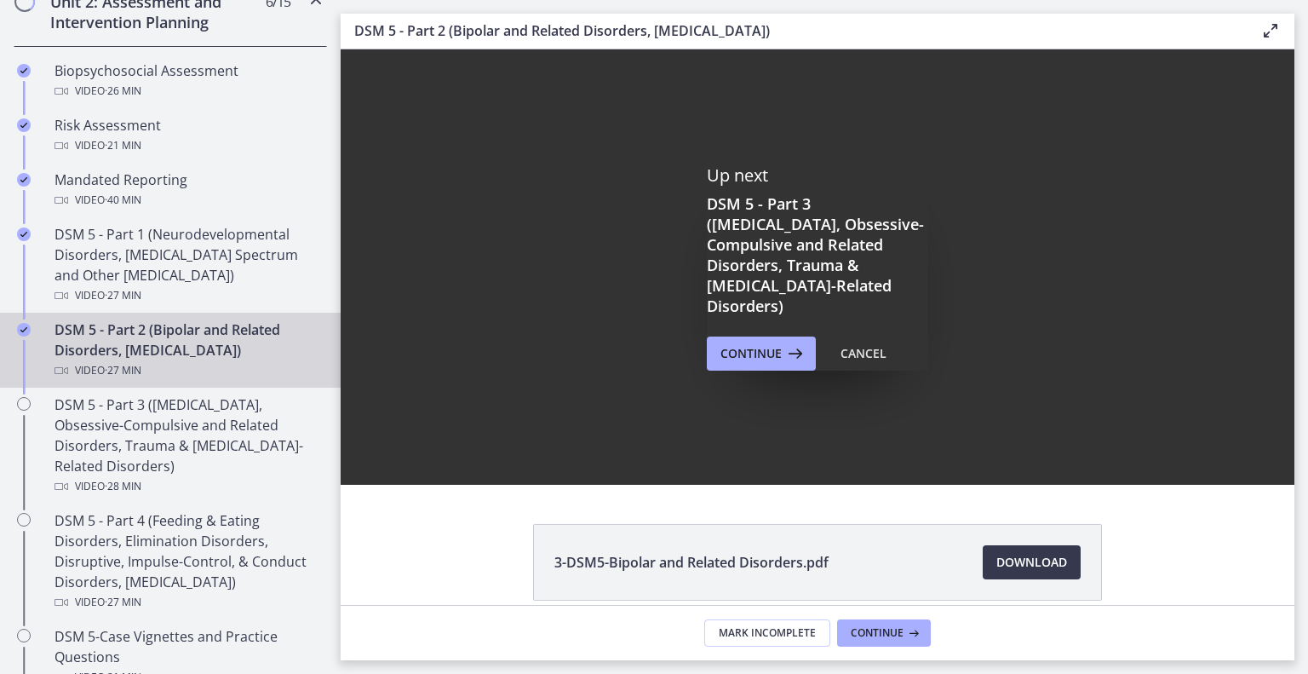 The width and height of the screenshot is (1308, 674). I want to click on a: Download, so click(1032, 562).